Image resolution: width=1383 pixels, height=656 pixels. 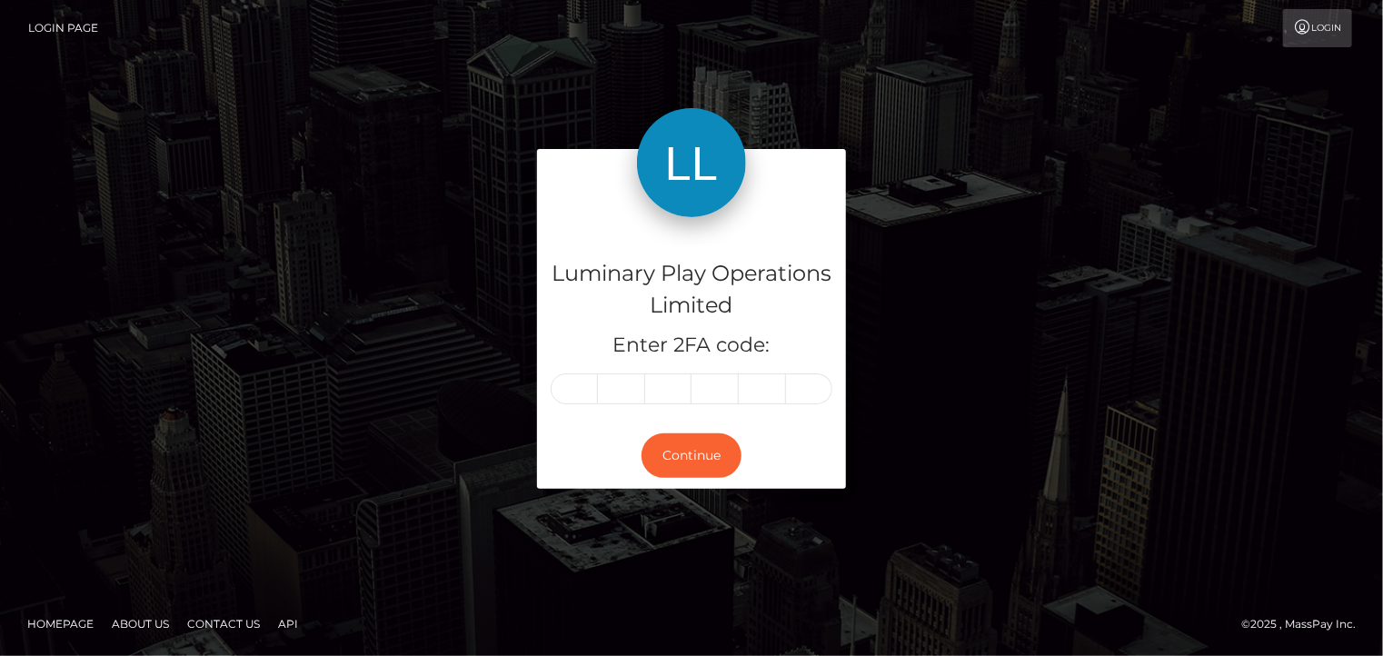 I want to click on button: Continue, so click(x=691, y=455).